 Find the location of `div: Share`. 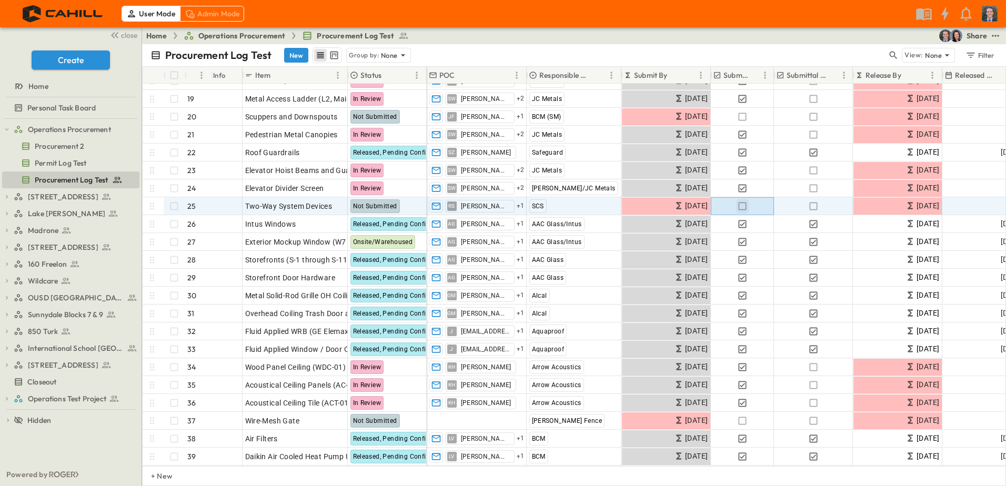

div: Share is located at coordinates (976, 36).